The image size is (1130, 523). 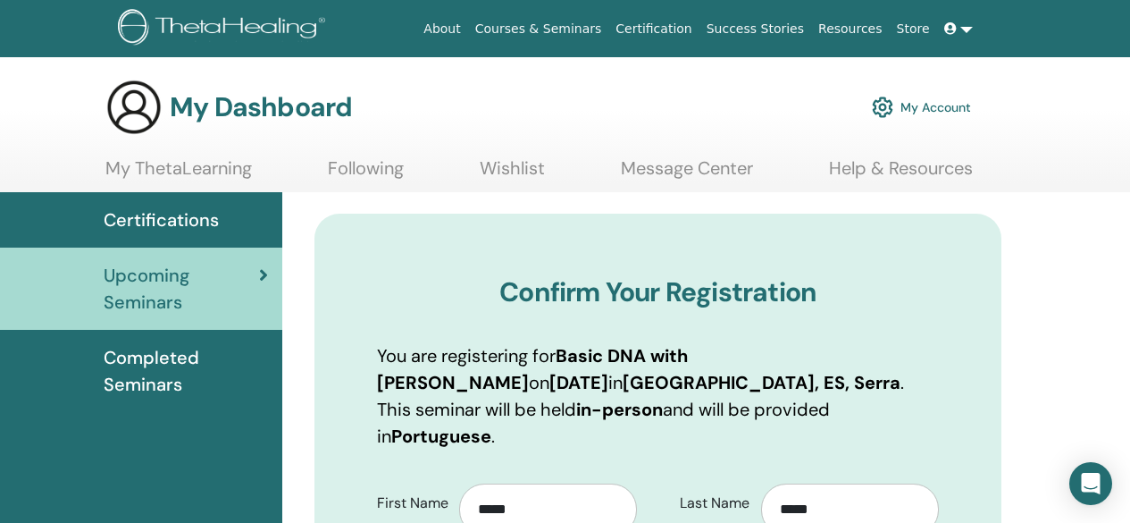 I want to click on a: Certification, so click(x=653, y=29).